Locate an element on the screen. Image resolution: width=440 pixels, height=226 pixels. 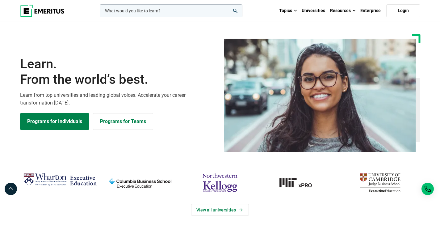
img: cambridge-judge-business-school is located at coordinates (379, 182).